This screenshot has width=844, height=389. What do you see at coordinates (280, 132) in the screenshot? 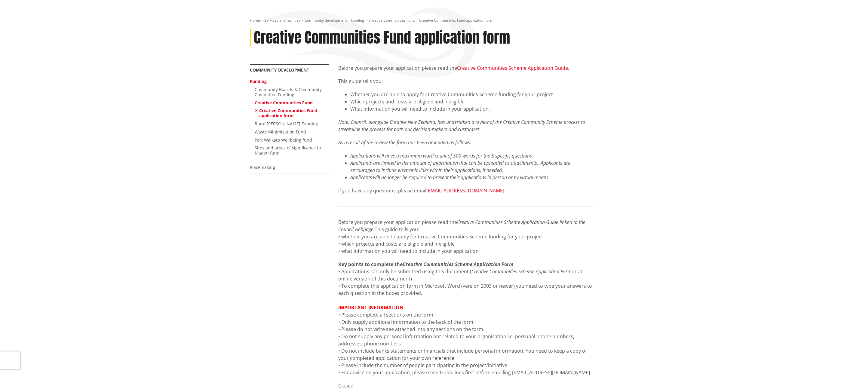
I see `a: Waste Minimisation Fund` at bounding box center [280, 132].